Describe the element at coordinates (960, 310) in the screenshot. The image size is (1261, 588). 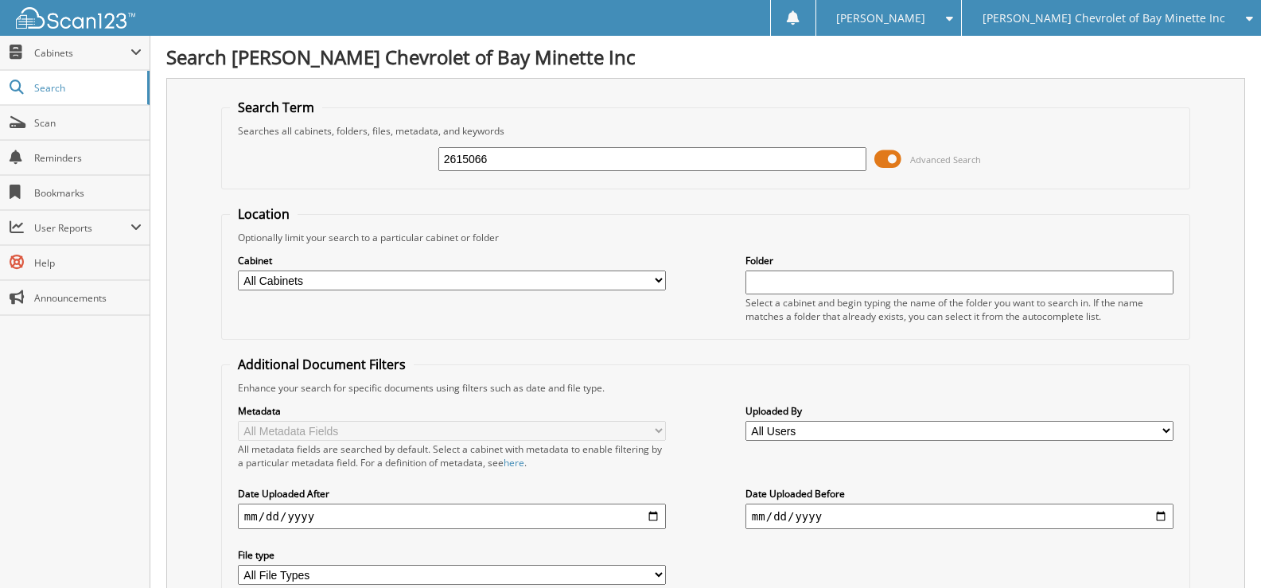
I see `div: Select a cabinet and begin typing the name of the folder you want to search in. If the name match...` at that location.